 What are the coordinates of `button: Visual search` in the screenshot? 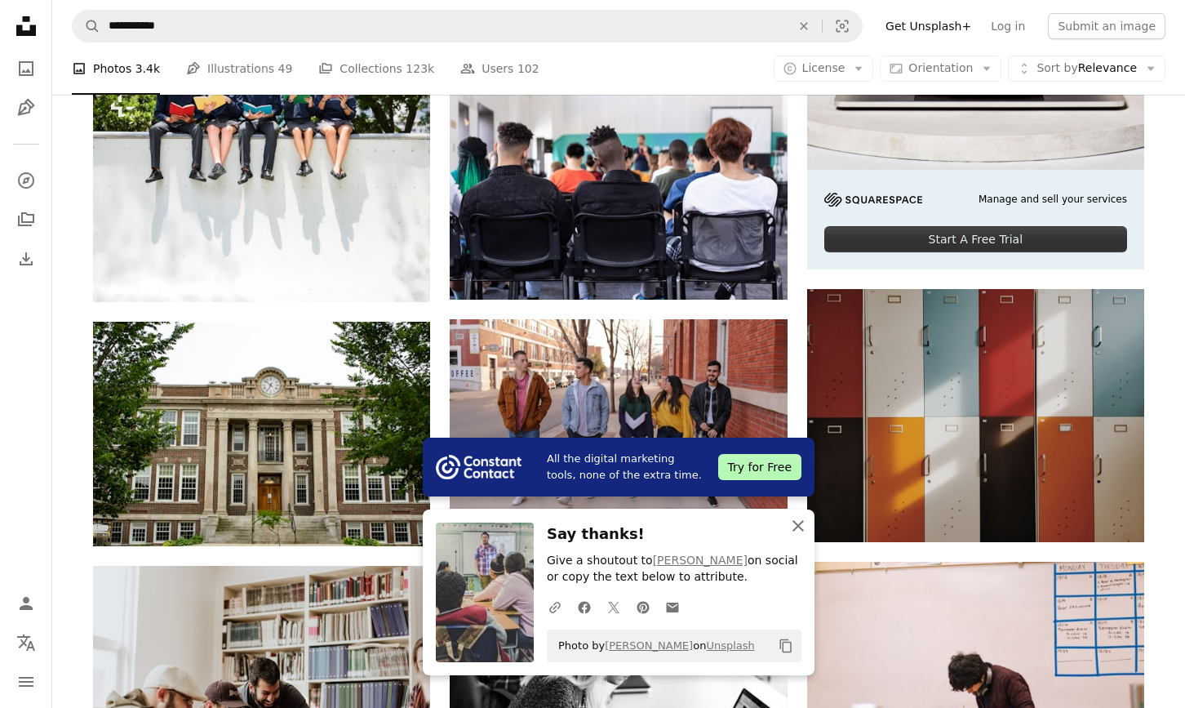 It's located at (842, 26).